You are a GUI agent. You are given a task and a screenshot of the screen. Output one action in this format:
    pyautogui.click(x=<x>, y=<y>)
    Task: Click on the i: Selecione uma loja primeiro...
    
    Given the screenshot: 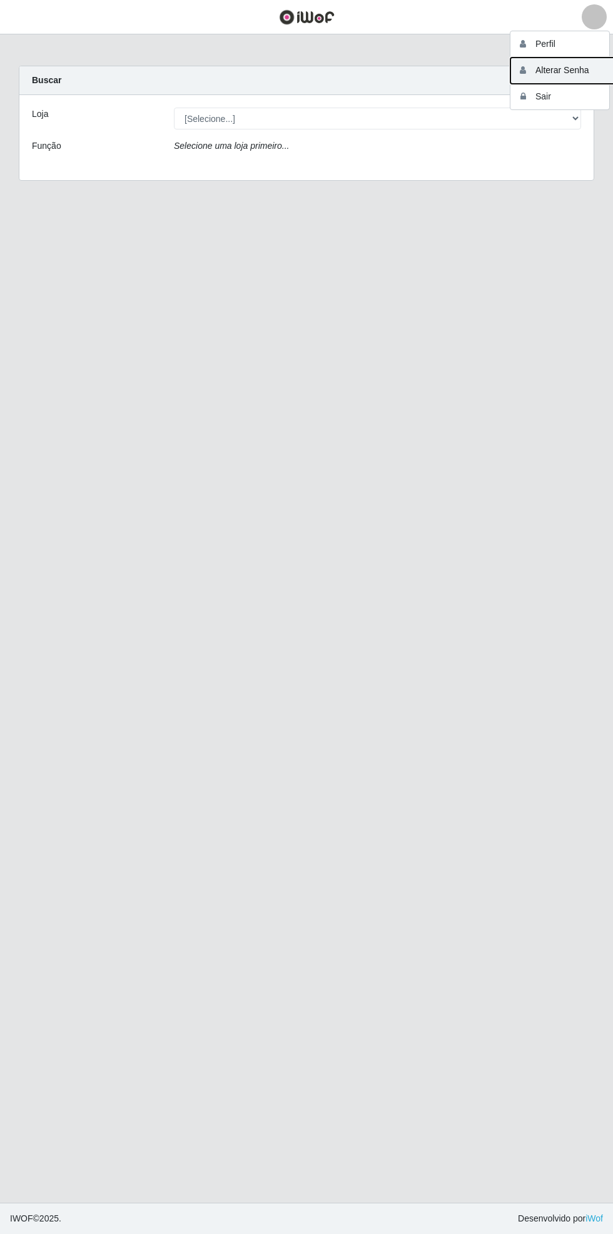 What is the action you would take?
    pyautogui.click(x=232, y=146)
    